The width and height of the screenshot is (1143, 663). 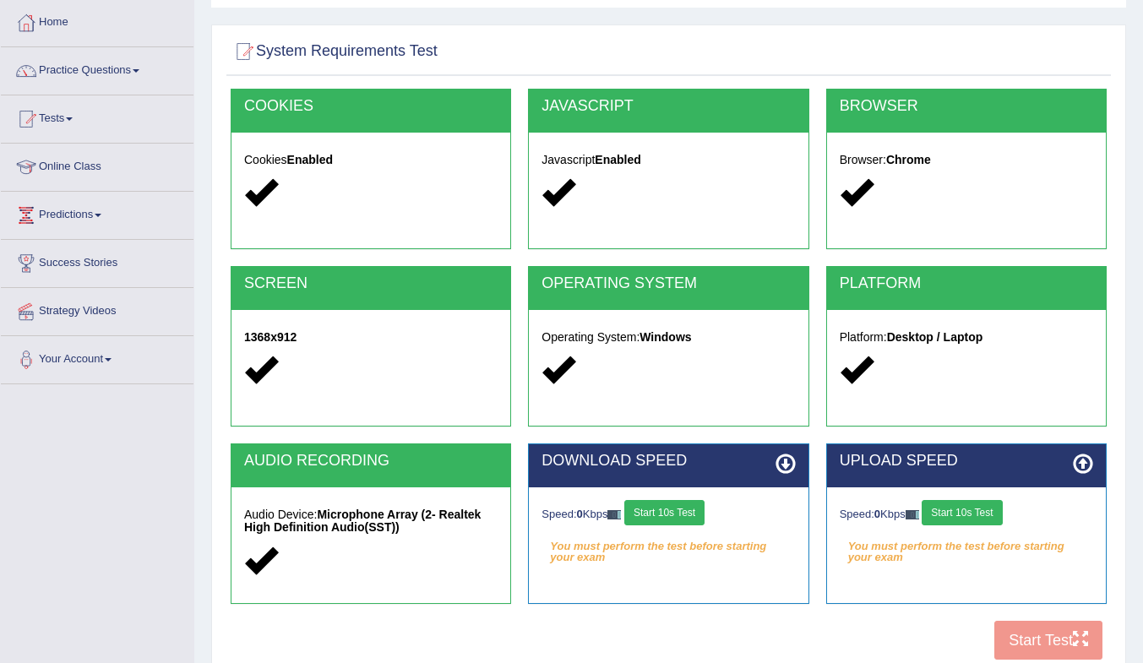 I want to click on h2: SCREEN, so click(x=371, y=284).